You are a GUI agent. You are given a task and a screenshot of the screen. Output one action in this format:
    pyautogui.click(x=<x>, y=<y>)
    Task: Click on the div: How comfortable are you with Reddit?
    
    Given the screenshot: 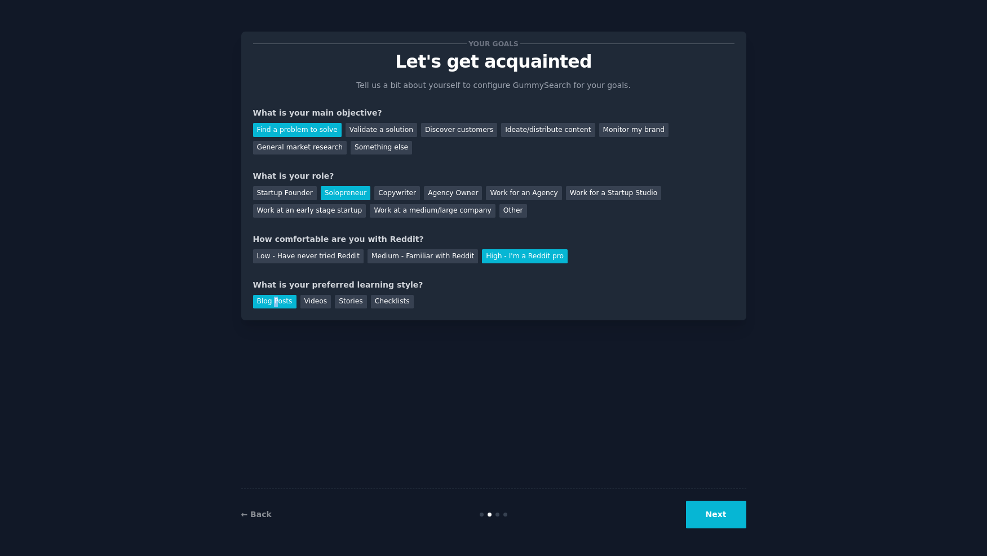 What is the action you would take?
    pyautogui.click(x=494, y=239)
    